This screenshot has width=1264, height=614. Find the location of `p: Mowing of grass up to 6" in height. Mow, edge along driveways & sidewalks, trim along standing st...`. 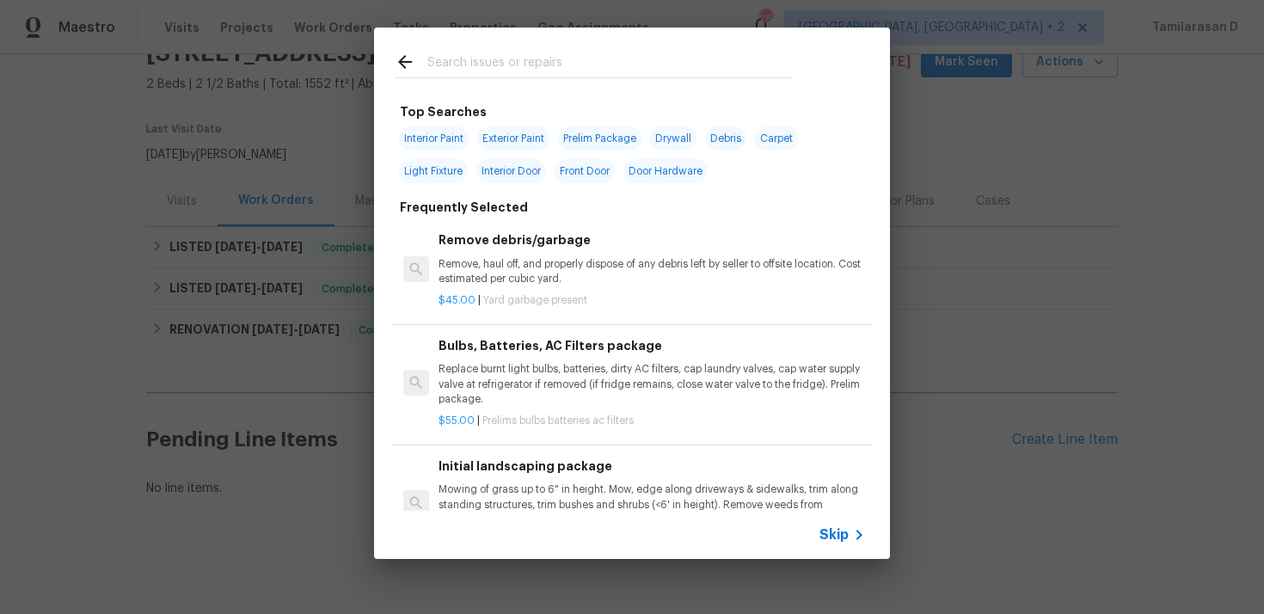

p: Mowing of grass up to 6" in height. Mow, edge along driveways & sidewalks, trim along standing st... is located at coordinates (652, 504).